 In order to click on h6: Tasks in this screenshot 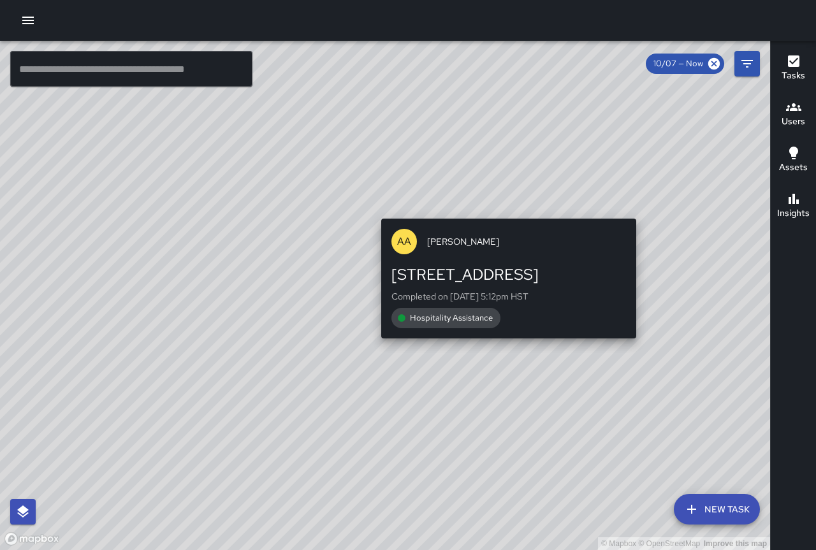, I will do `click(793, 76)`.